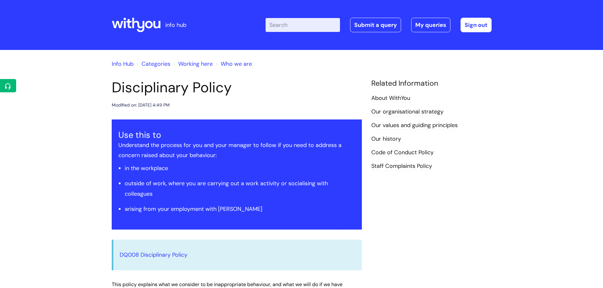 This screenshot has width=603, height=288. Describe the element at coordinates (431, 84) in the screenshot. I see `h4: Related Information` at that location.